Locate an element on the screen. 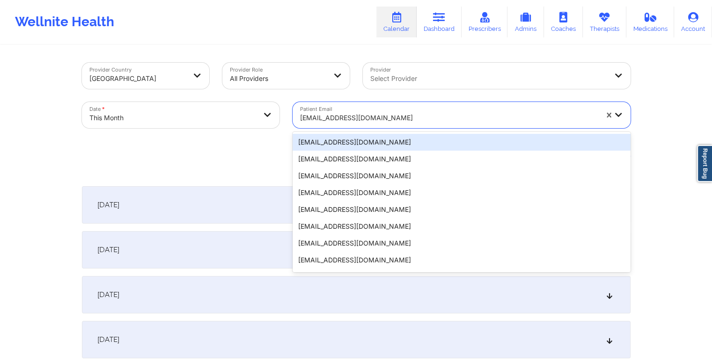 Image resolution: width=712 pixels, height=363 pixels. a: Account is located at coordinates (693, 22).